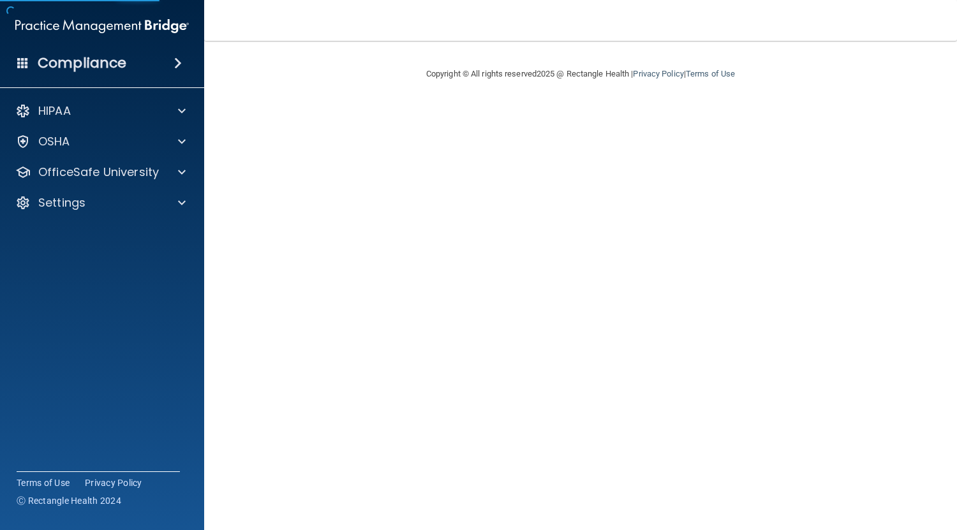 This screenshot has height=530, width=957. I want to click on p: Settings, so click(62, 203).